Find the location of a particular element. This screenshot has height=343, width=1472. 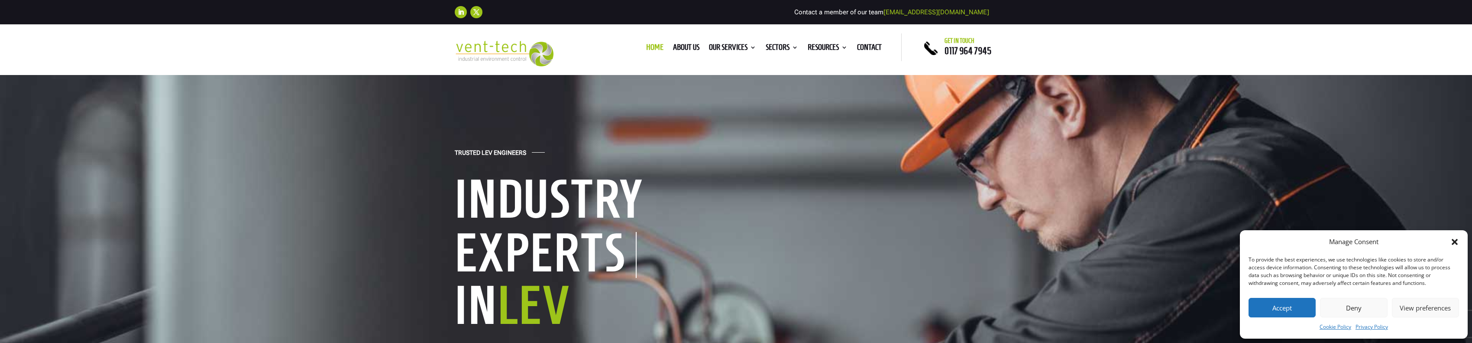

h4: Trusted LEV Engineers is located at coordinates (490, 155).